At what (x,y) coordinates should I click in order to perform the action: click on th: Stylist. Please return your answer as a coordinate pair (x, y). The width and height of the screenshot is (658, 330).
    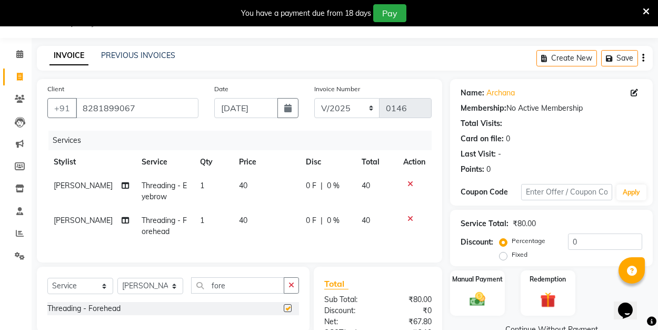
    Looking at the image, I should click on (91, 162).